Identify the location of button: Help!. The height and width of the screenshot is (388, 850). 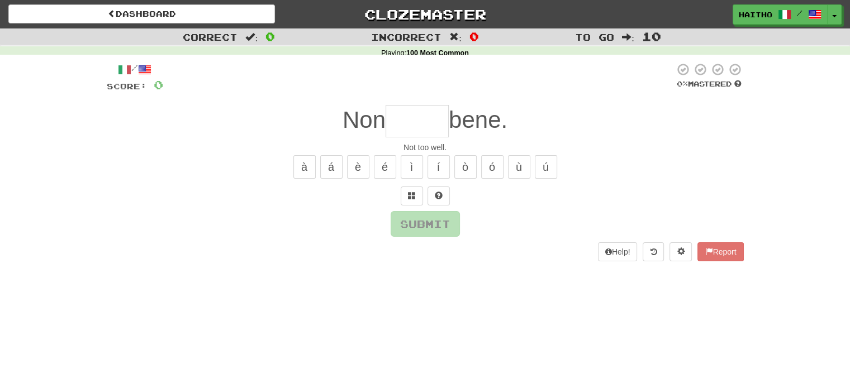
(618, 252).